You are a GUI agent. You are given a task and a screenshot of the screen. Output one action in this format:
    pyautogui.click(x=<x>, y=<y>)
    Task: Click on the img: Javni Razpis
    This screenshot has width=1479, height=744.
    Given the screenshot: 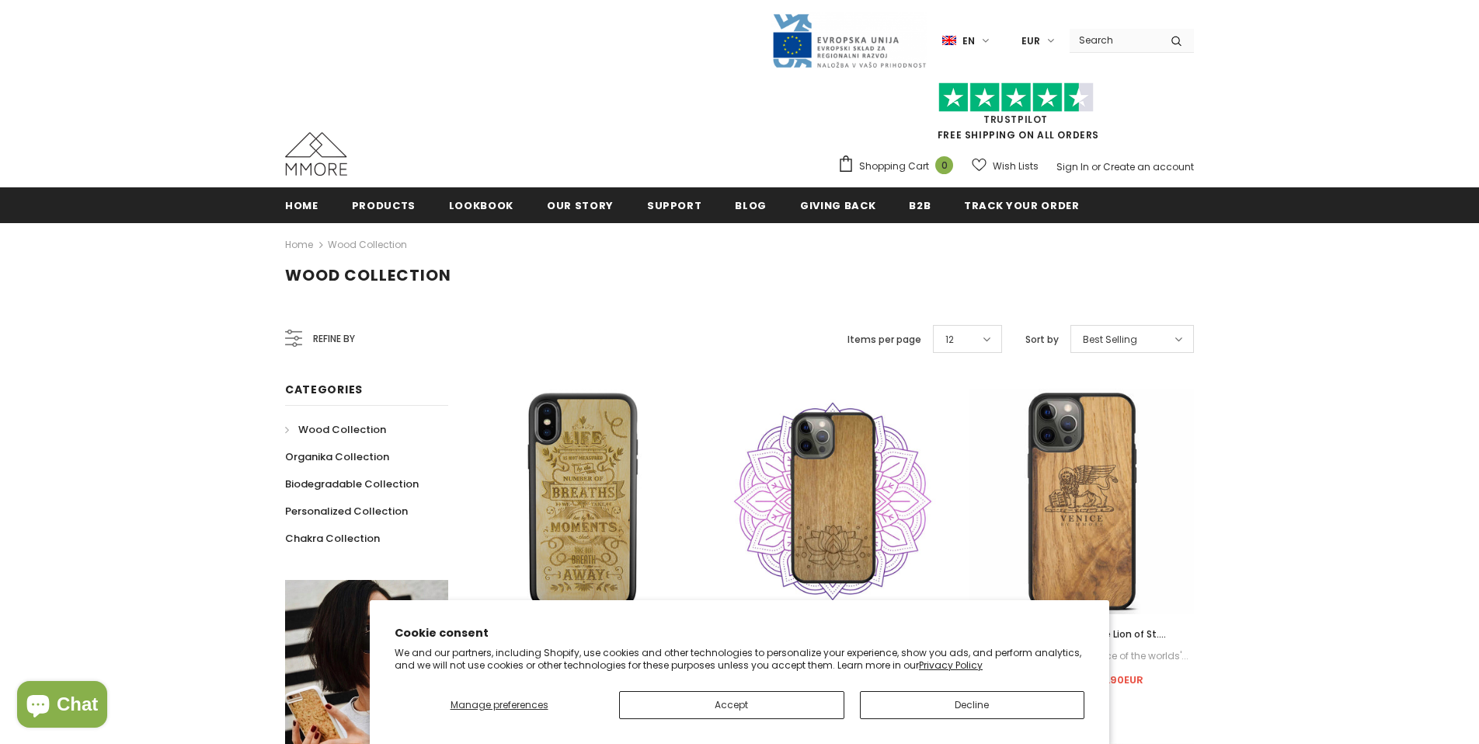 What is the action you would take?
    pyautogui.click(x=849, y=40)
    